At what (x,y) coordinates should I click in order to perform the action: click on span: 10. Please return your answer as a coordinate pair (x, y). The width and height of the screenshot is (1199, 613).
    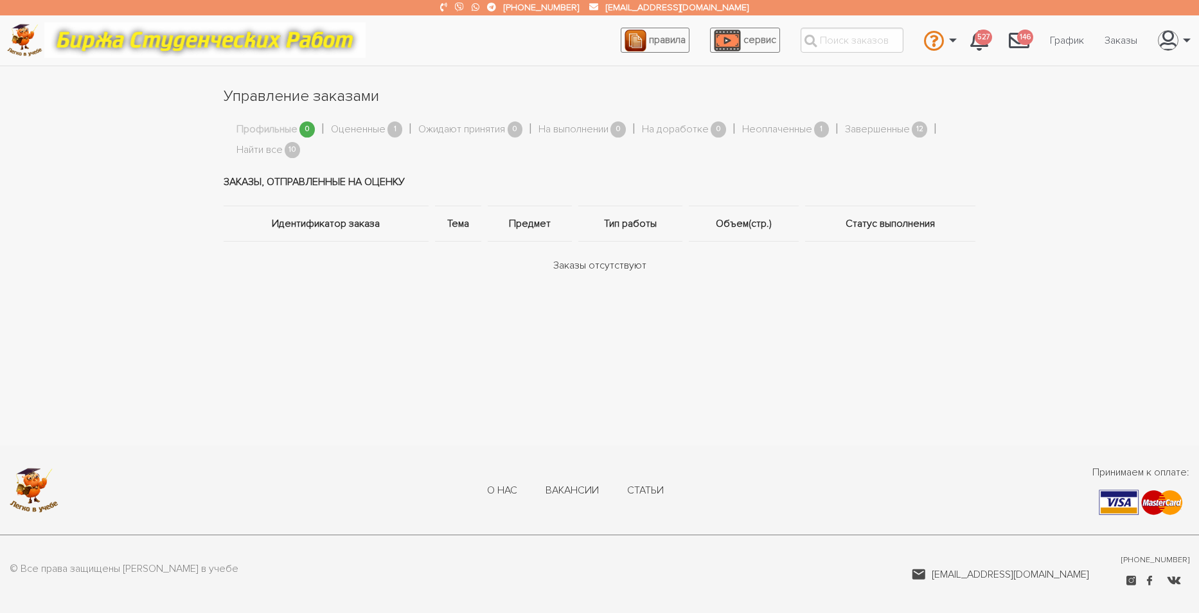
    Looking at the image, I should click on (292, 150).